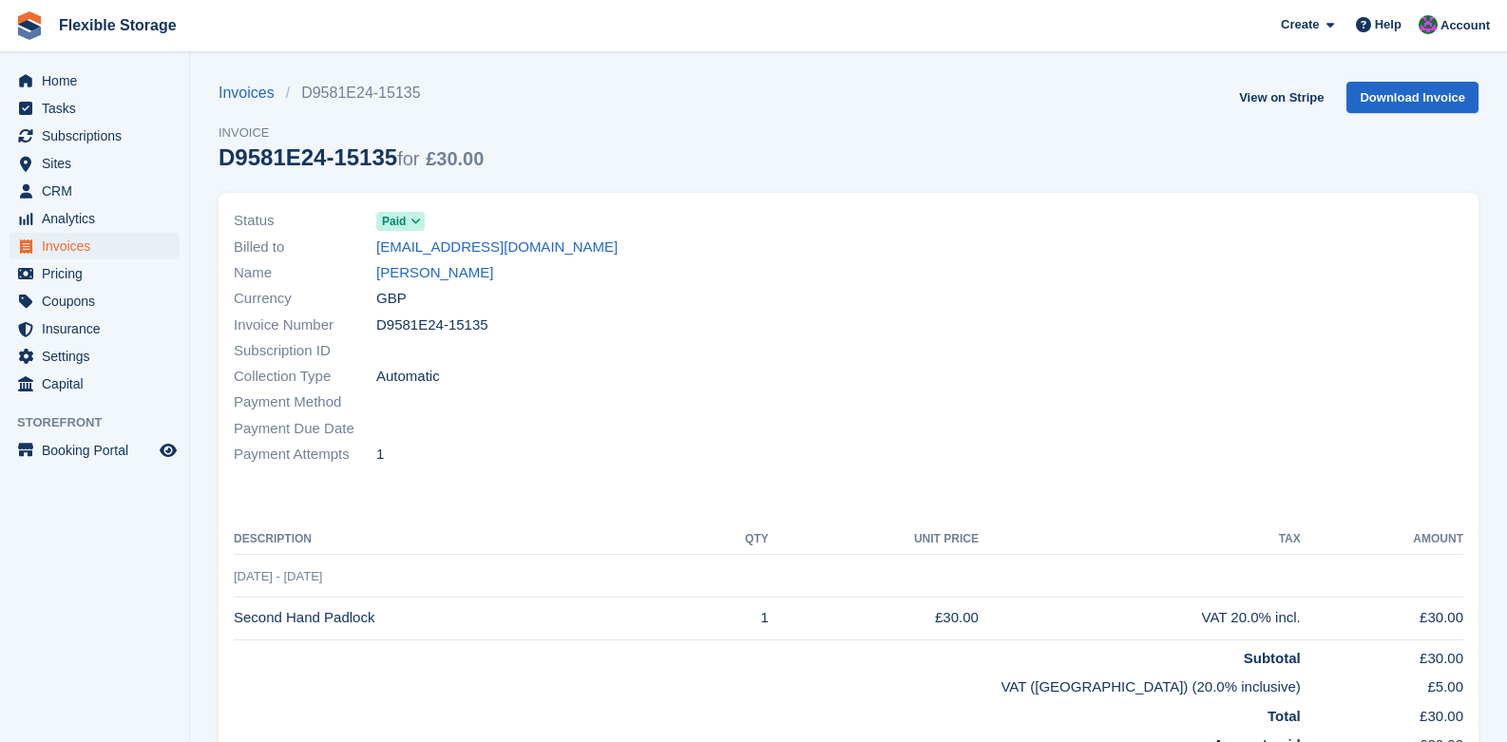 The width and height of the screenshot is (1507, 742). I want to click on span: Subscriptions, so click(99, 136).